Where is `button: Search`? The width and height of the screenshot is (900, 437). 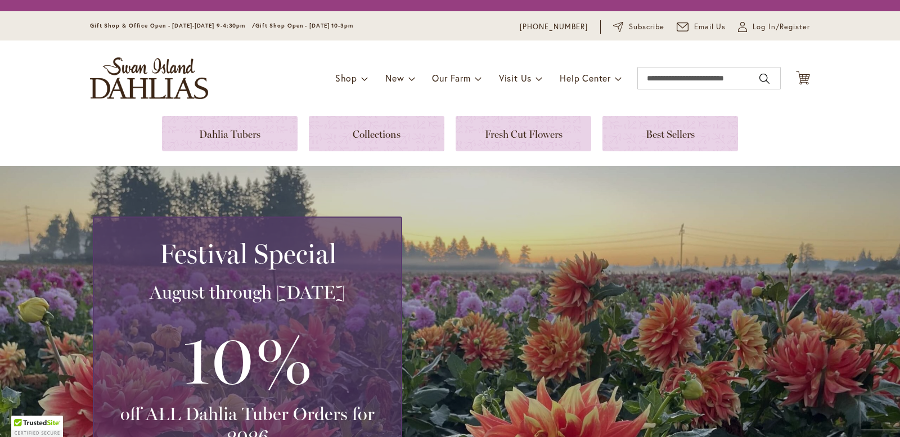
button: Search is located at coordinates (765, 79).